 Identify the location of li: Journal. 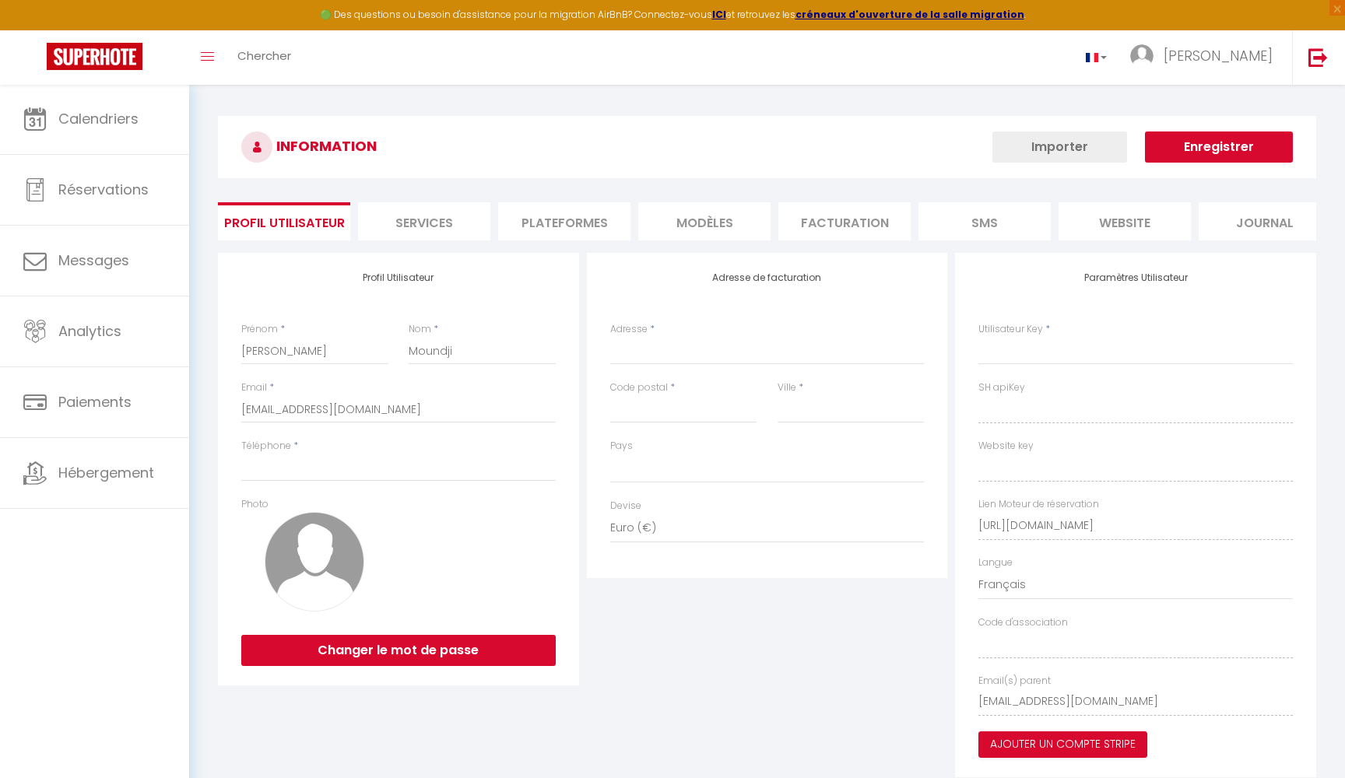
(1265, 221).